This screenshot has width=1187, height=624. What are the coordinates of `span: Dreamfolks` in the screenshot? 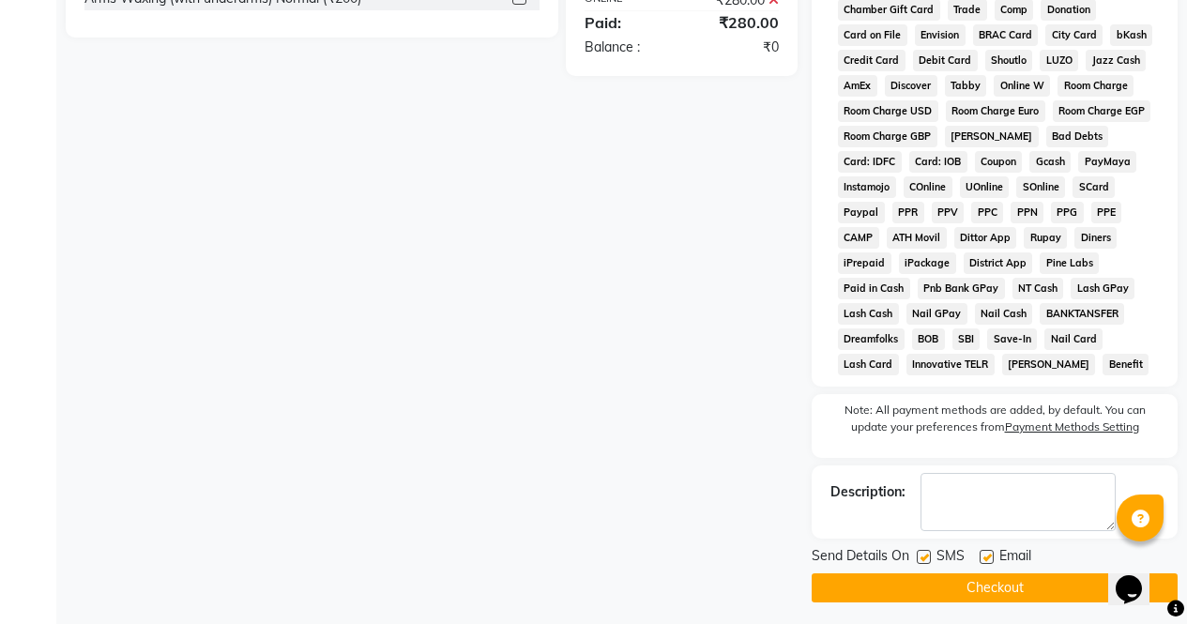 It's located at (870, 339).